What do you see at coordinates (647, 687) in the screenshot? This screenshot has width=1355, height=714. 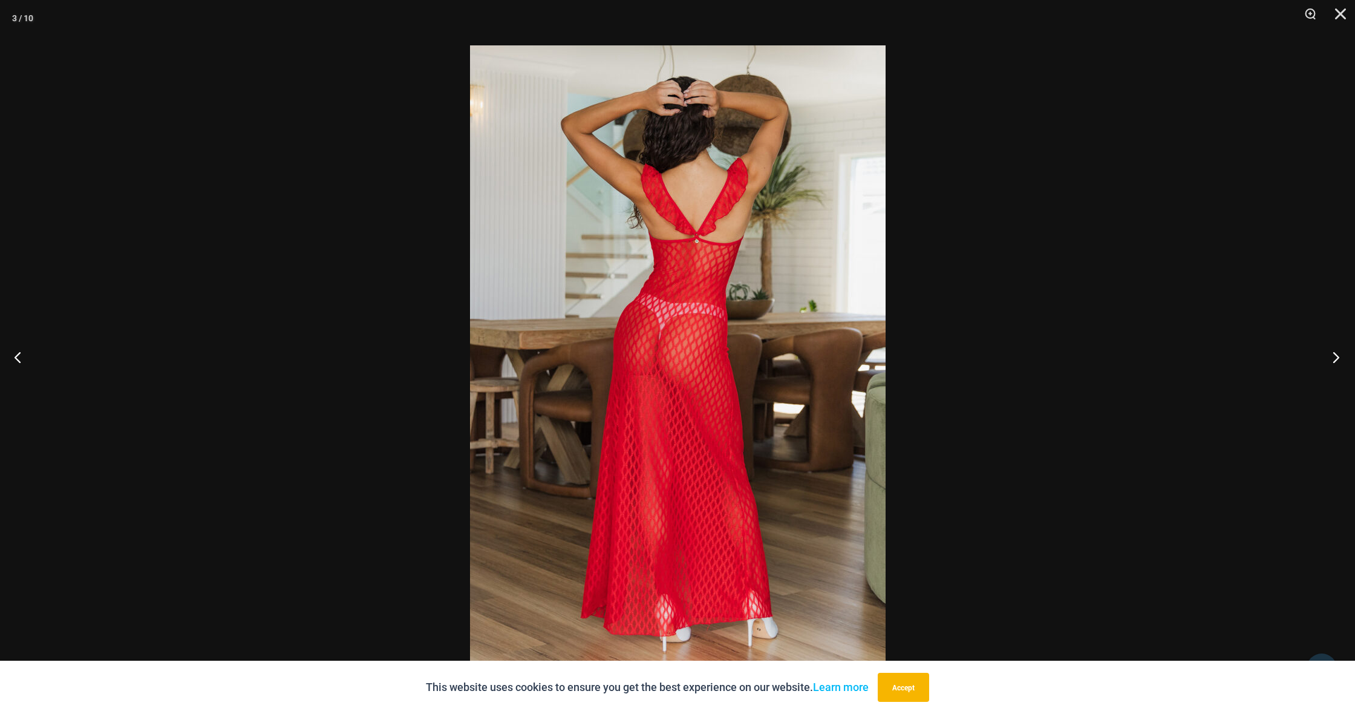 I see `p: This website uses cookies to ensure you get the best experience on our website.` at bounding box center [647, 687].